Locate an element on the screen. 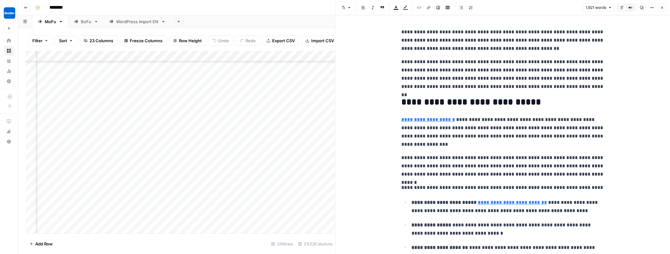 The height and width of the screenshot is (254, 670). div: WordPress Import EN is located at coordinates (137, 22).